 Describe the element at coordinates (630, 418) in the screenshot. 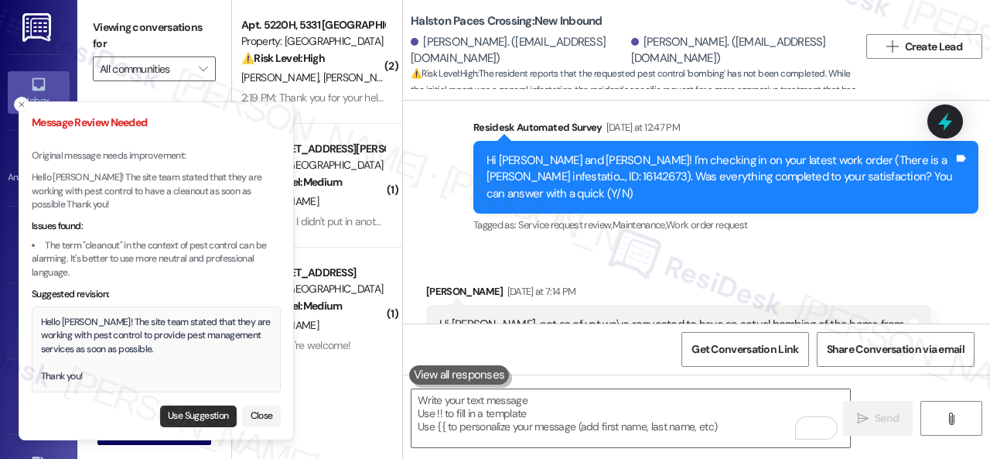

I see `textarea: To enrich screen reader interactions, please activate Accessibility in Grammarly extension settings` at that location.